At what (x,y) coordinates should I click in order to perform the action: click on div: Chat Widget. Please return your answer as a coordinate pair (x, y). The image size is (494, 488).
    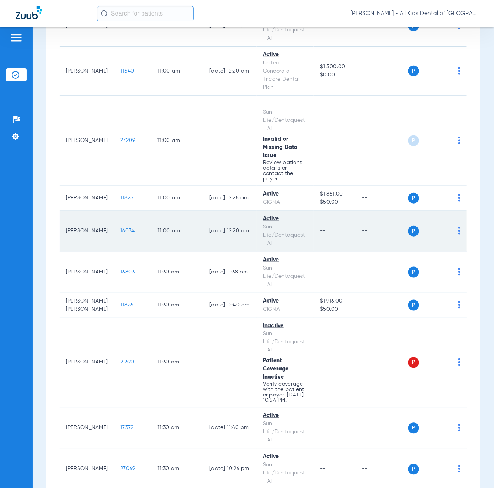
    Looking at the image, I should click on (475, 469).